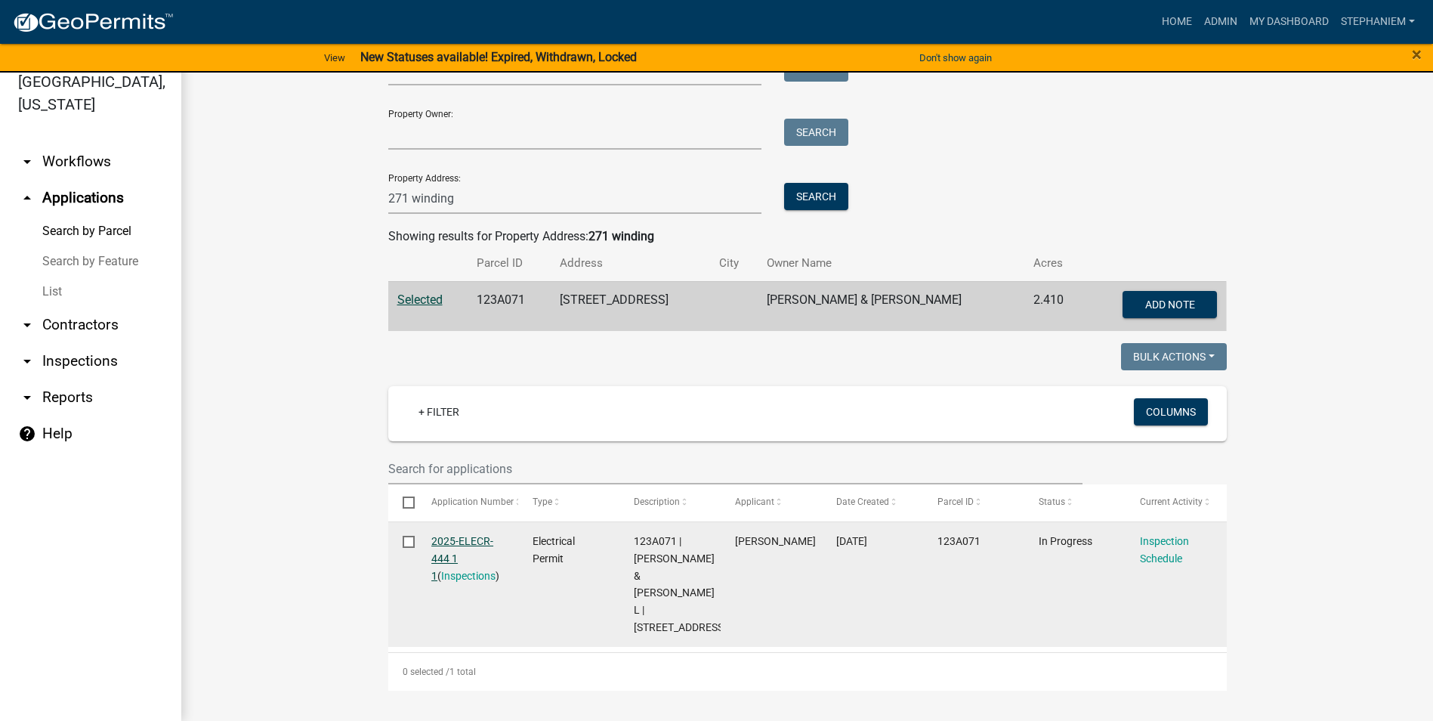  Describe the element at coordinates (1221, 22) in the screenshot. I see `a: Admin` at that location.